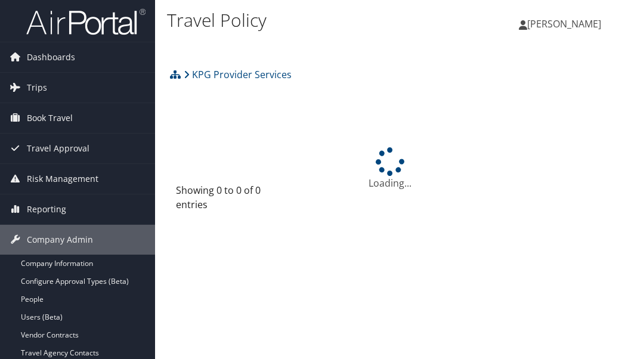  I want to click on a: KPG Provider Services, so click(237, 75).